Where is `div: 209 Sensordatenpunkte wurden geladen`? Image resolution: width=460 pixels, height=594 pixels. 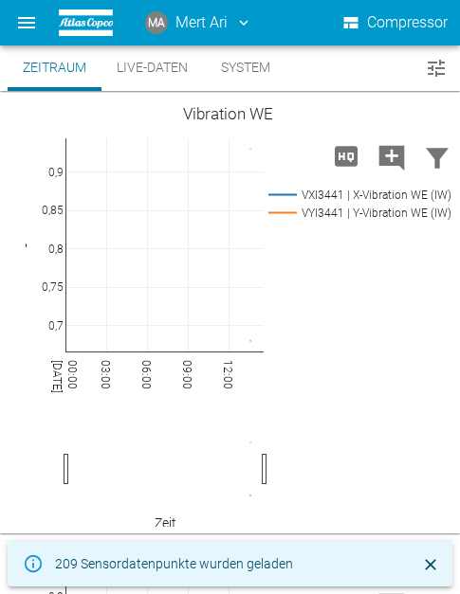 div: 209 Sensordatenpunkte wurden geladen is located at coordinates (173, 564).